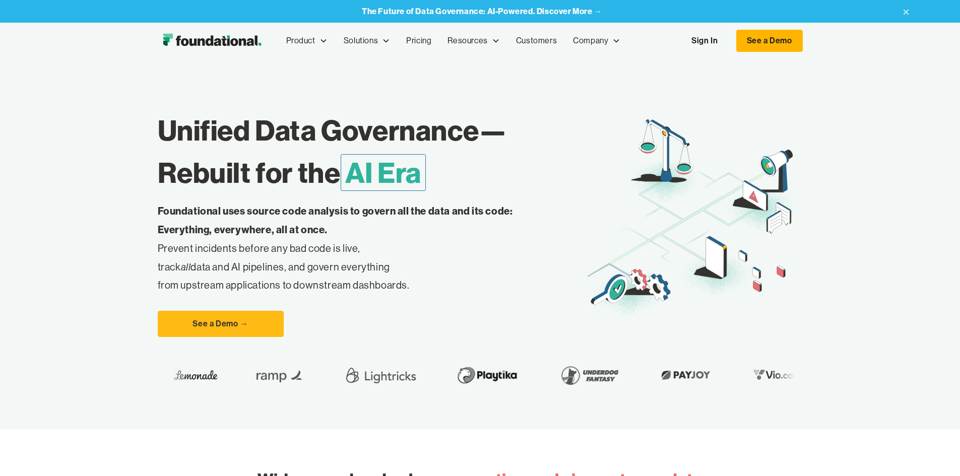 The width and height of the screenshot is (960, 476). I want to click on a: Pricing, so click(419, 41).